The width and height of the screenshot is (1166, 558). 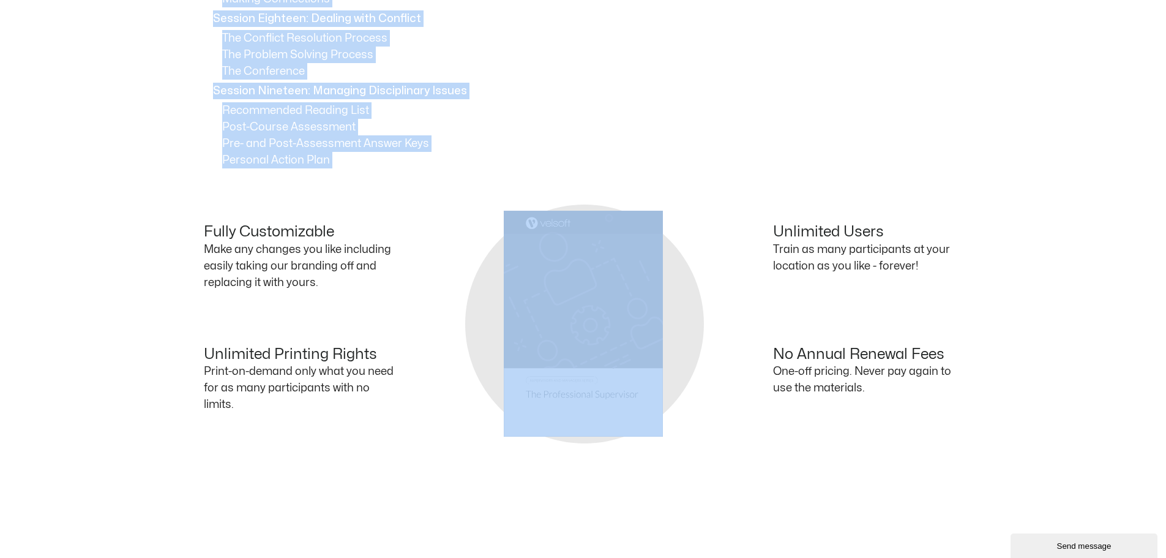 I want to click on p: Train as many participants at your location as you like - forever!, so click(x=868, y=258).